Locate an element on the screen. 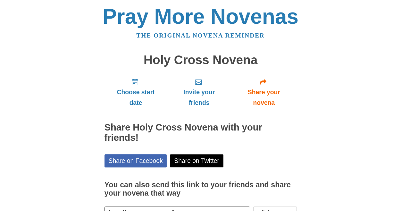 The height and width of the screenshot is (211, 401). a: Share on Facebook is located at coordinates (136, 161).